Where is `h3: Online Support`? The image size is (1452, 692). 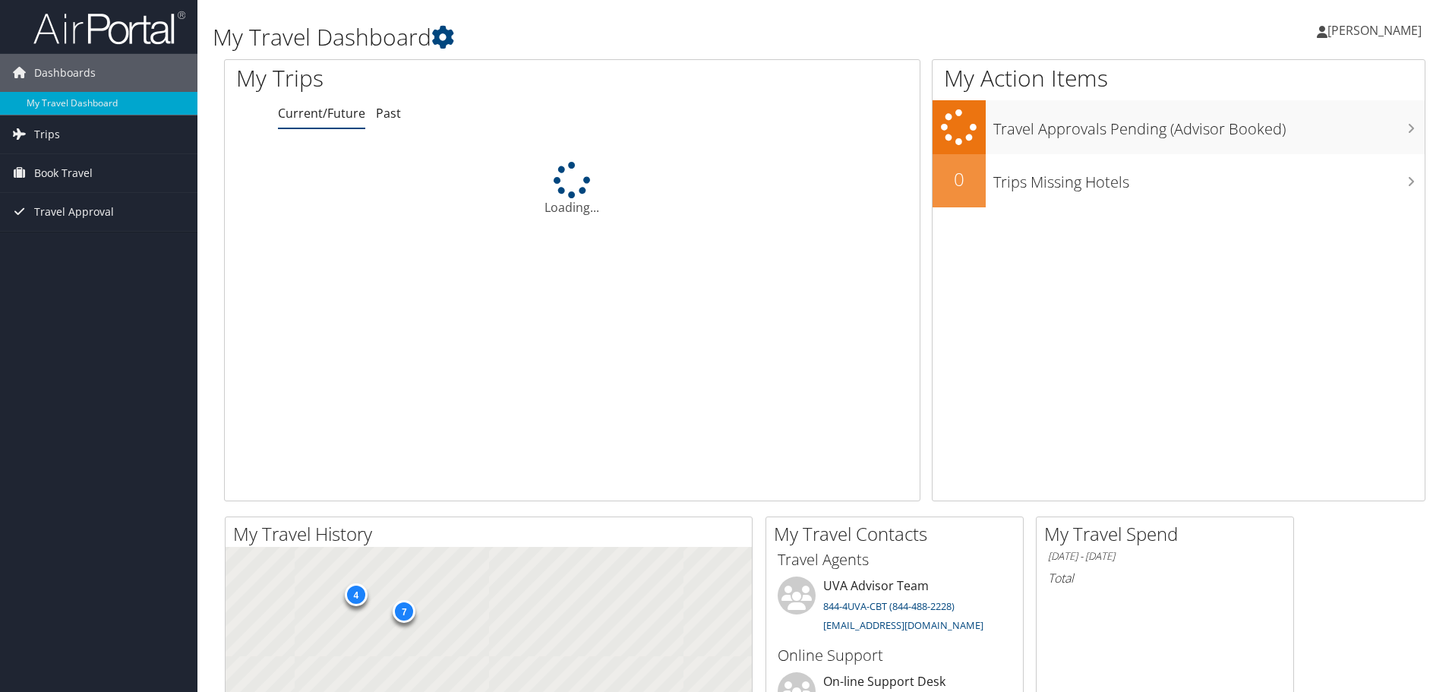 h3: Online Support is located at coordinates (894, 655).